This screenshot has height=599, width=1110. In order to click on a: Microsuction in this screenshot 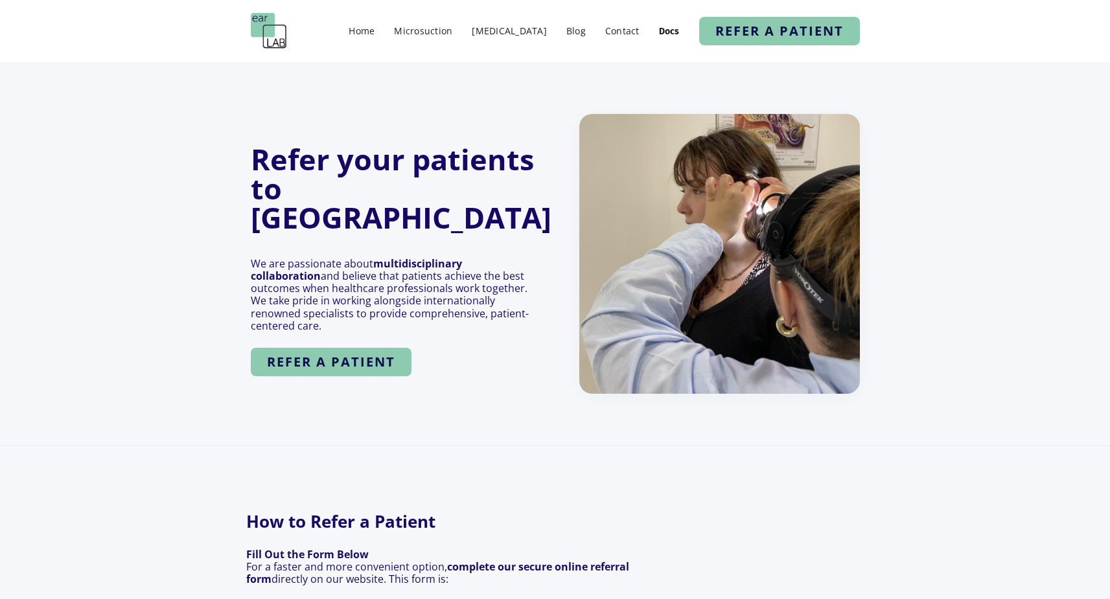, I will do `click(423, 30)`.